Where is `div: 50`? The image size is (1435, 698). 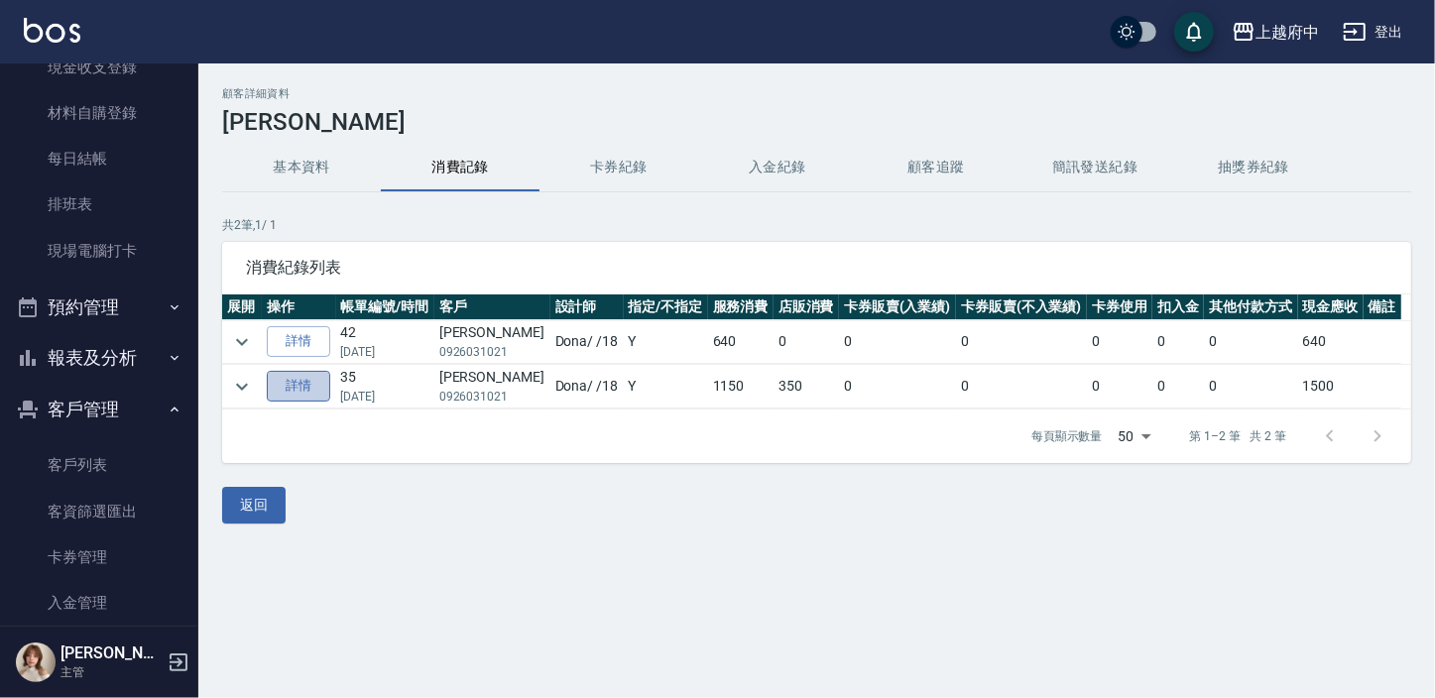
div: 50 is located at coordinates (1134, 436).